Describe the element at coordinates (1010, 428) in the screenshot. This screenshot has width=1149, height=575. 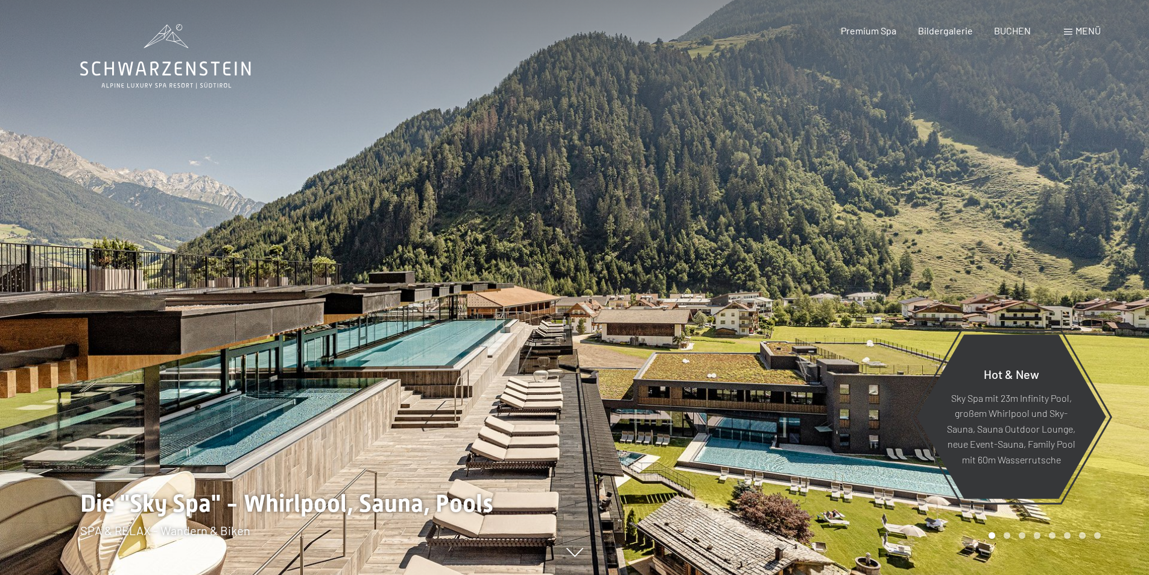
I see `p: Sky Spa mit 23m Infinity Pool, großem Whirlpool und Sky-Sauna, Sauna Outdoor Lounge, neue Event-S...` at that location.